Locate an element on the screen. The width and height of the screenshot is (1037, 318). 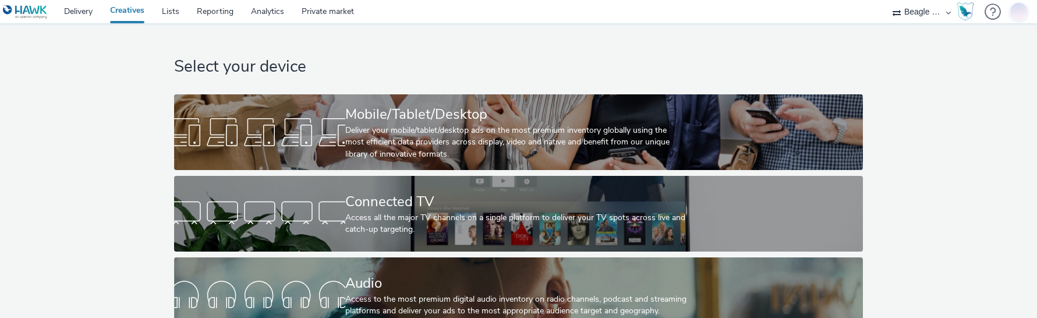
div: Deliver your mobile/tablet/desktop ads on the most premium inventory globally using the most effi... is located at coordinates (516, 142).